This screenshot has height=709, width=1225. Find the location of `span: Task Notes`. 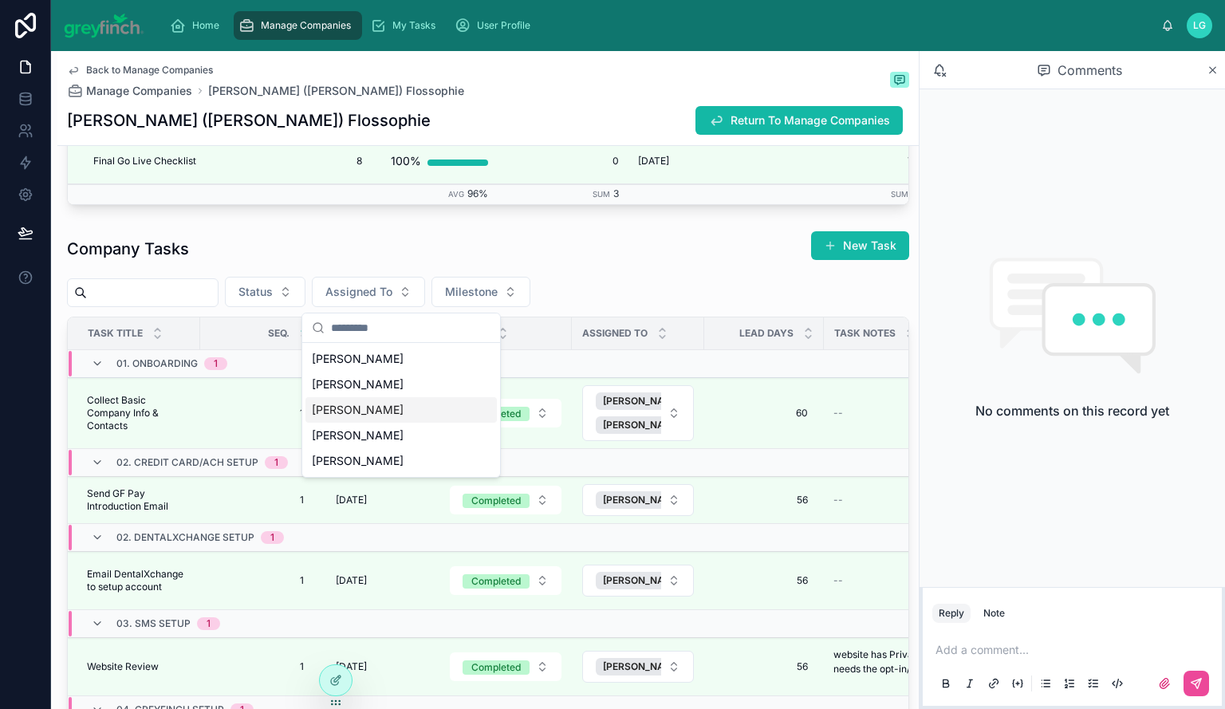

span: Task Notes is located at coordinates (865, 333).